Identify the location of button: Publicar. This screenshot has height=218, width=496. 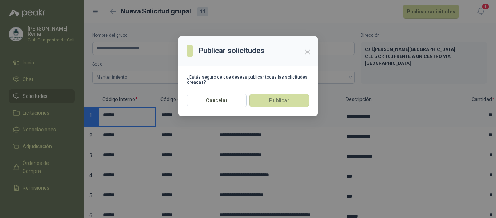
(279, 100).